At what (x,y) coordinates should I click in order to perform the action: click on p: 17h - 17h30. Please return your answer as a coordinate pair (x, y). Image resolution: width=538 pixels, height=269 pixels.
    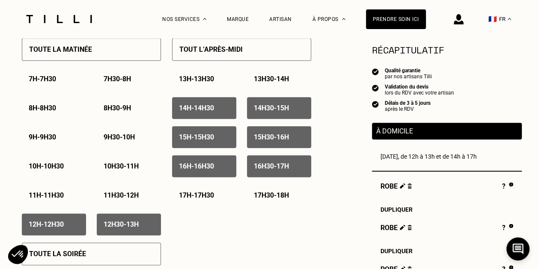
    Looking at the image, I should click on (197, 195).